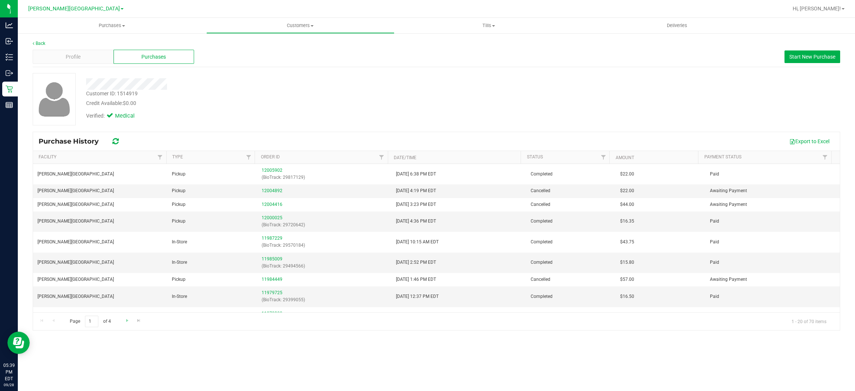 The height and width of the screenshot is (391, 855). I want to click on span: Profile, so click(73, 57).